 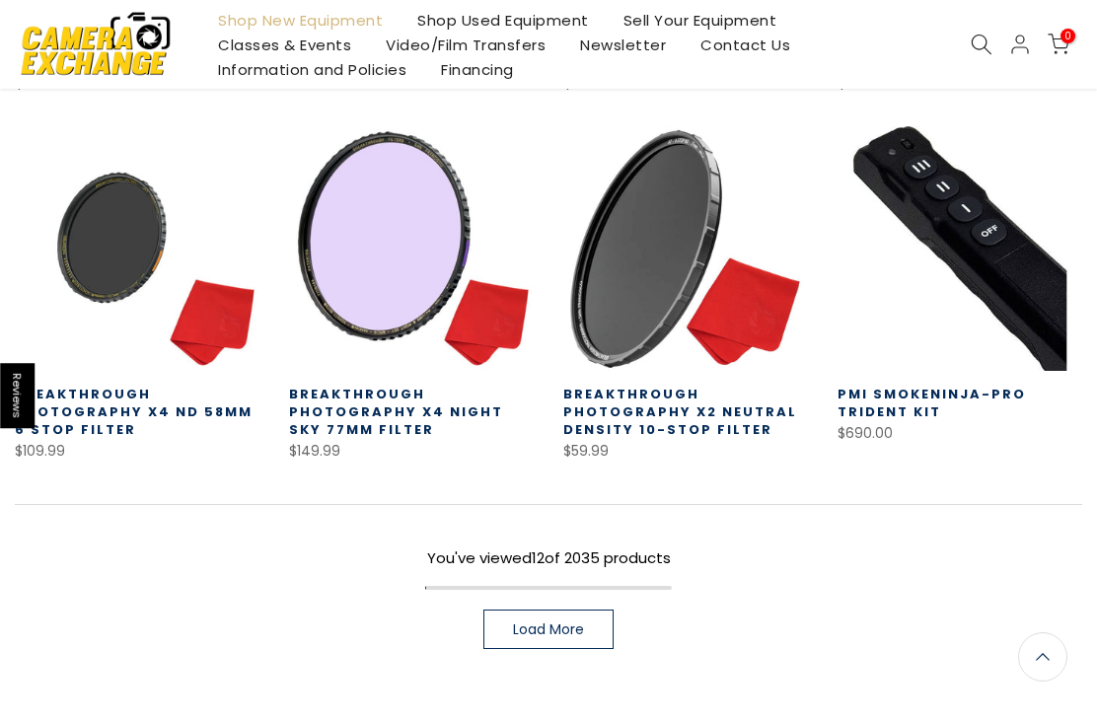 I want to click on a: Breakthrough Photography X4 Night Sky 77mm Filter, so click(x=396, y=411).